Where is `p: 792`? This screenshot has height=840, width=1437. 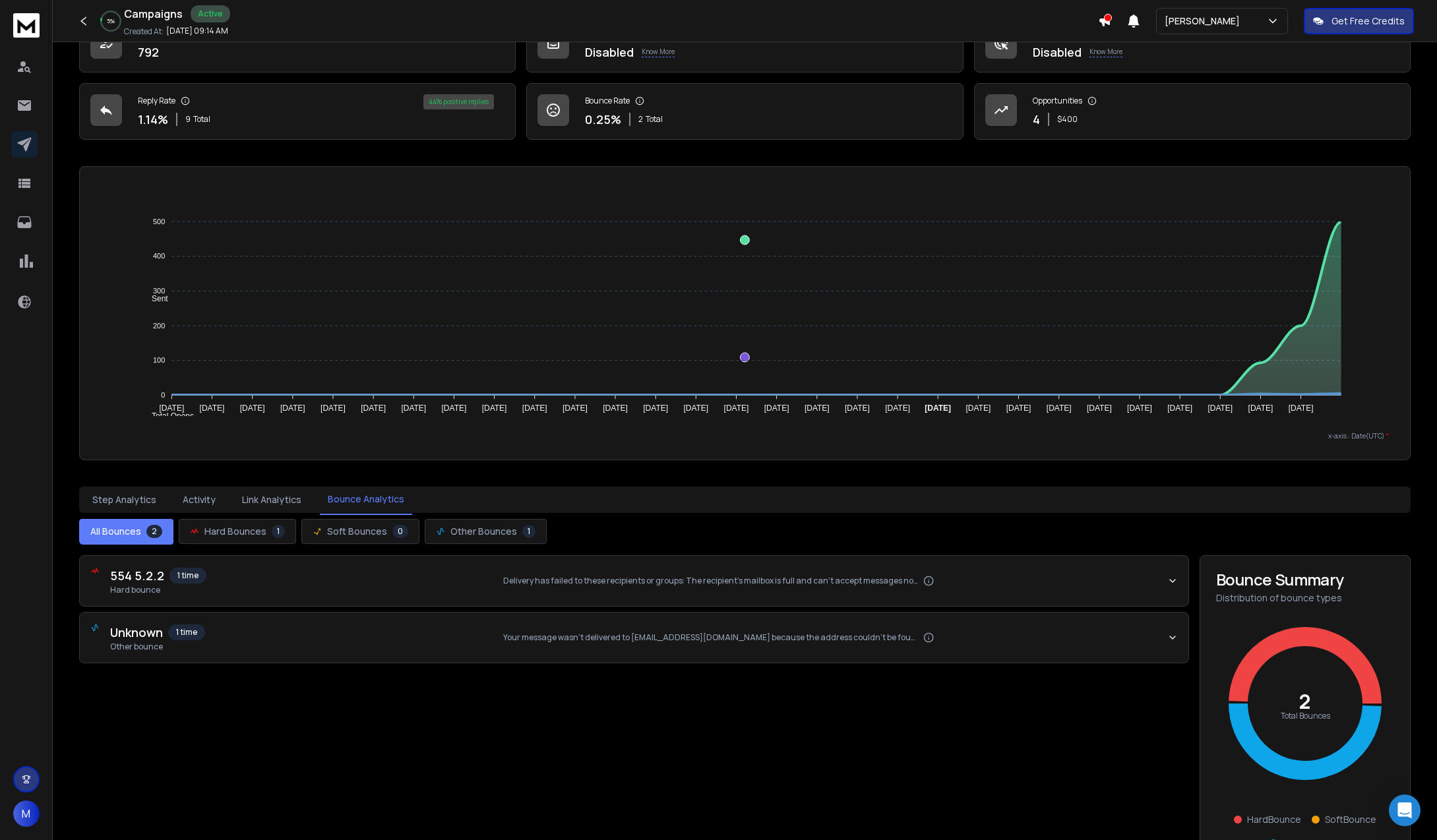 p: 792 is located at coordinates (149, 52).